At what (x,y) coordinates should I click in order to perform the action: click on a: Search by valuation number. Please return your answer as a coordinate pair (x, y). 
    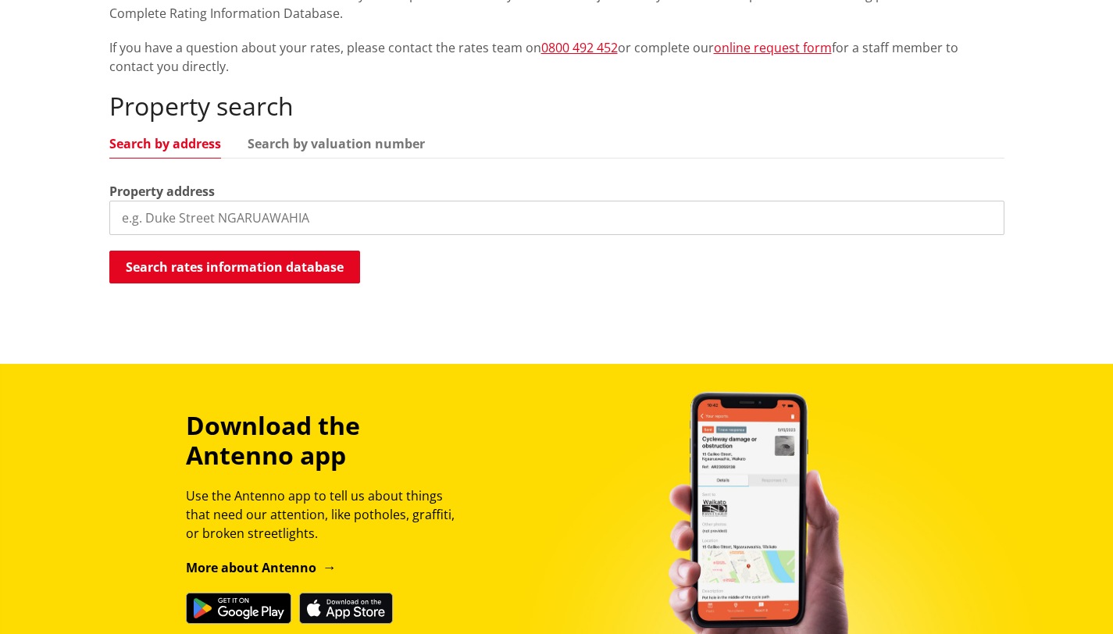
    Looking at the image, I should click on (336, 144).